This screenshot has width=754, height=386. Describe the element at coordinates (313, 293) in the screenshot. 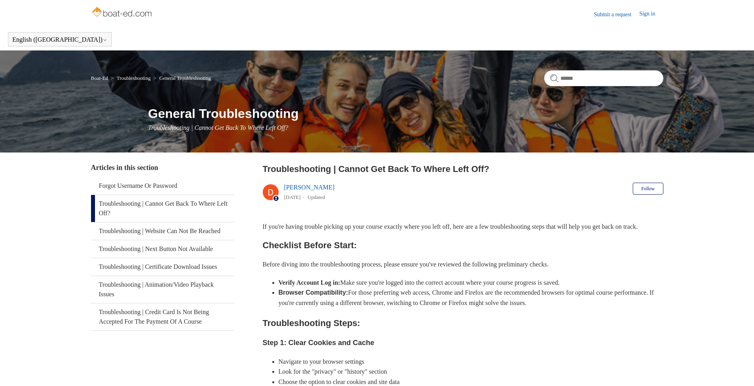

I see `strong: Browser Compatibility:` at that location.